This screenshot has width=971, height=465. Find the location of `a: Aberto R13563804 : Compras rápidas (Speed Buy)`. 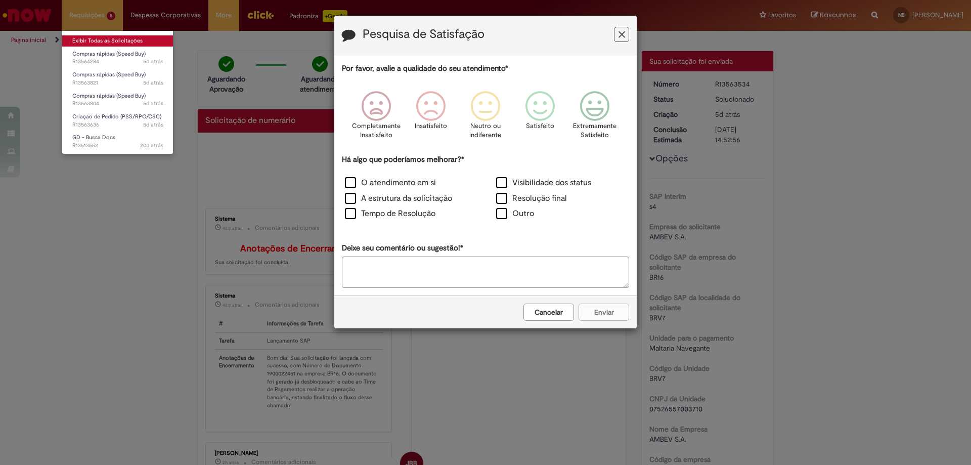

a: Aberto R13563804 : Compras rápidas (Speed Buy) is located at coordinates (118, 100).